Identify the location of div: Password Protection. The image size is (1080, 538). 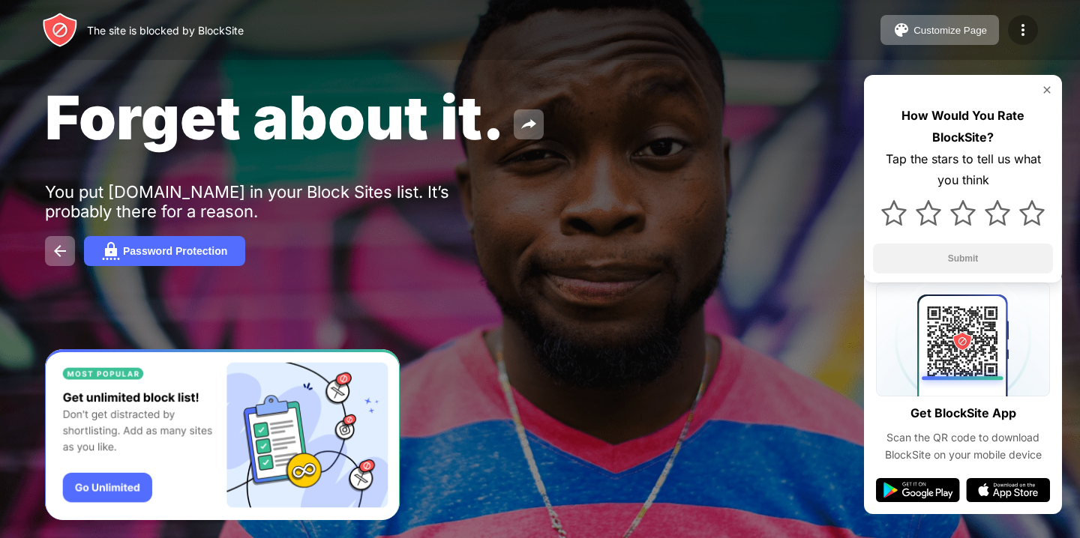
(175, 251).